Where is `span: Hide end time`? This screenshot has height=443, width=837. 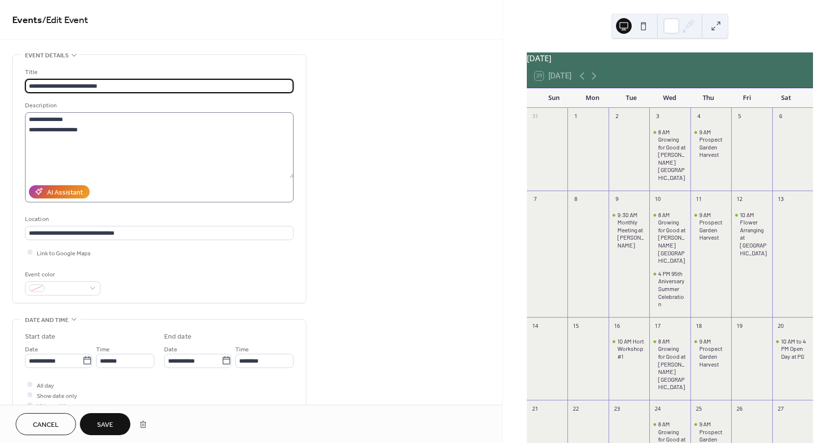
span: Hide end time is located at coordinates (55, 406).